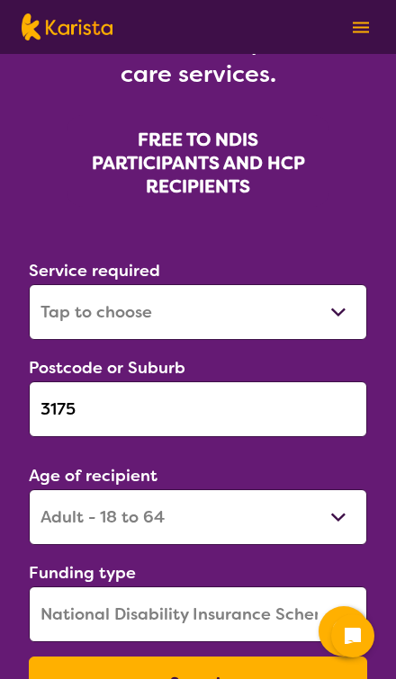 This screenshot has width=396, height=679. I want to click on button: Channel Menu, so click(343, 631).